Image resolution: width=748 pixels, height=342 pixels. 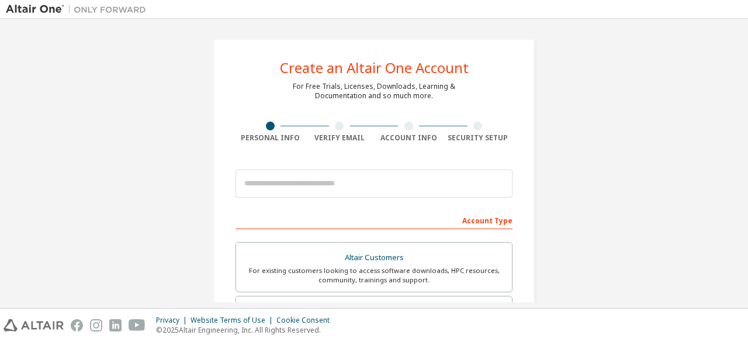 What do you see at coordinates (478, 138) in the screenshot?
I see `div: Security Setup` at bounding box center [478, 138].